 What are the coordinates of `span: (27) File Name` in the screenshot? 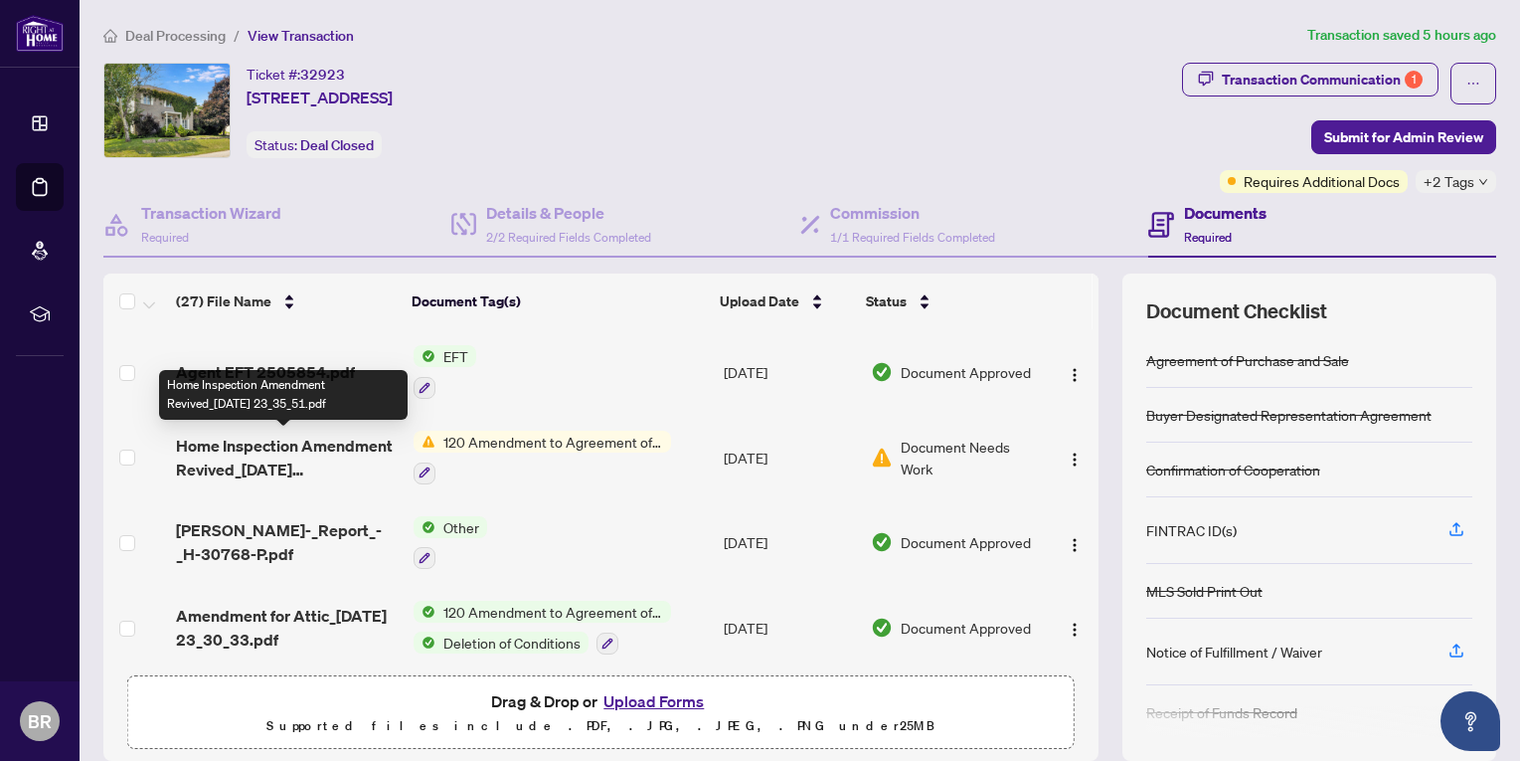 It's located at (224, 301).